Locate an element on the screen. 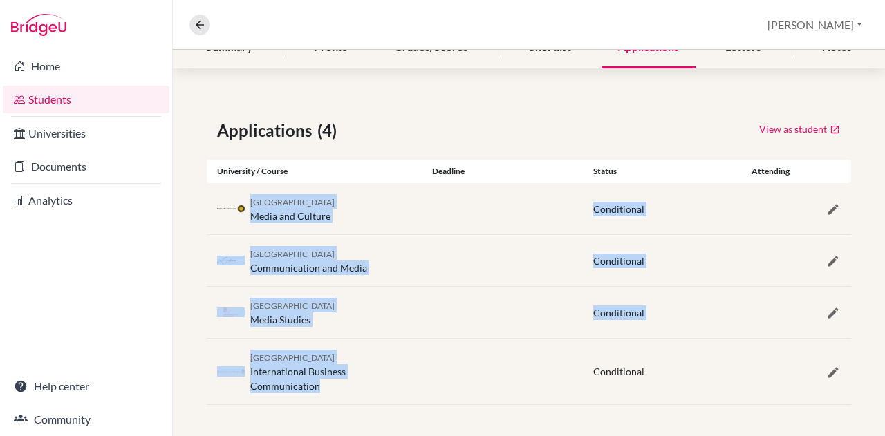 The image size is (885, 436). a: Documents is located at coordinates (86, 167).